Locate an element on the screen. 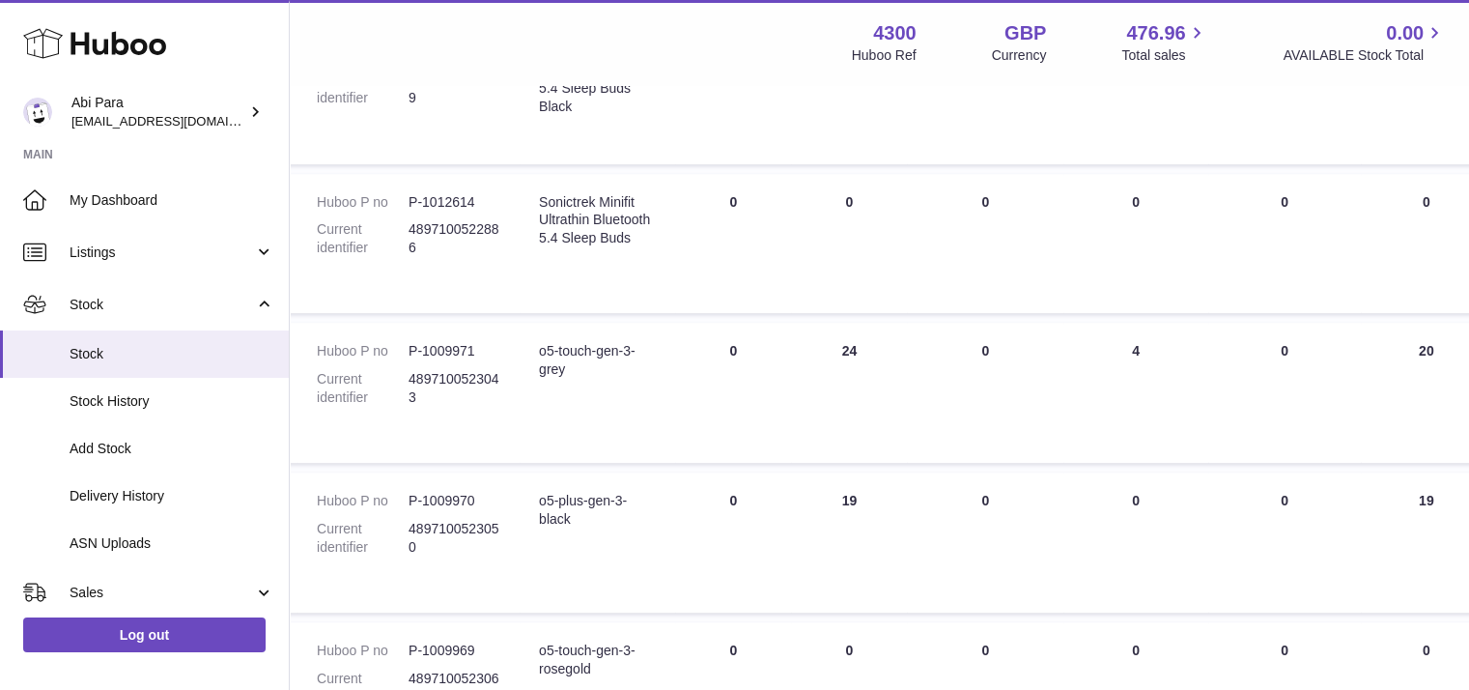 This screenshot has width=1469, height=690. strong: 4300 is located at coordinates (894, 33).